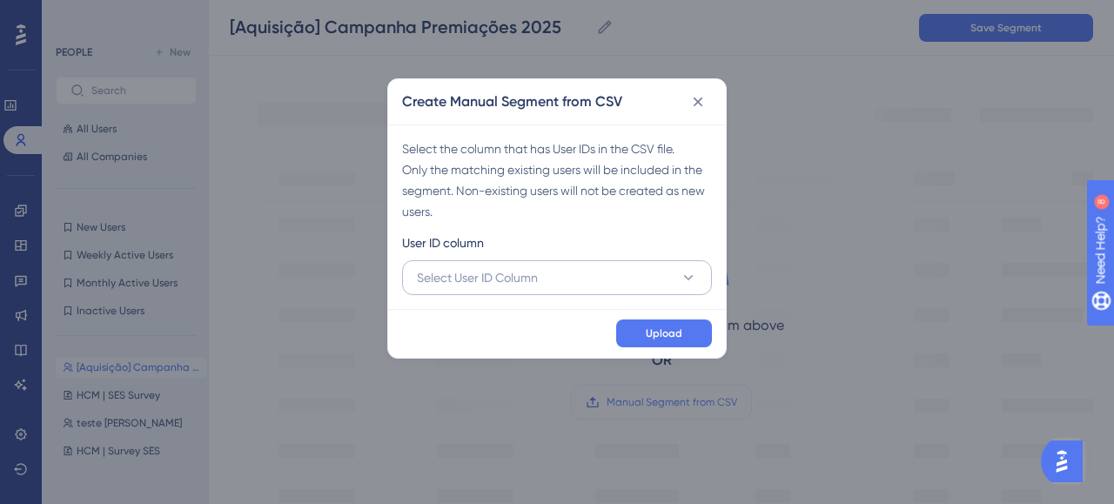 The image size is (1114, 504). What do you see at coordinates (75, 15) in the screenshot?
I see `span: Need Help?` at bounding box center [75, 15].